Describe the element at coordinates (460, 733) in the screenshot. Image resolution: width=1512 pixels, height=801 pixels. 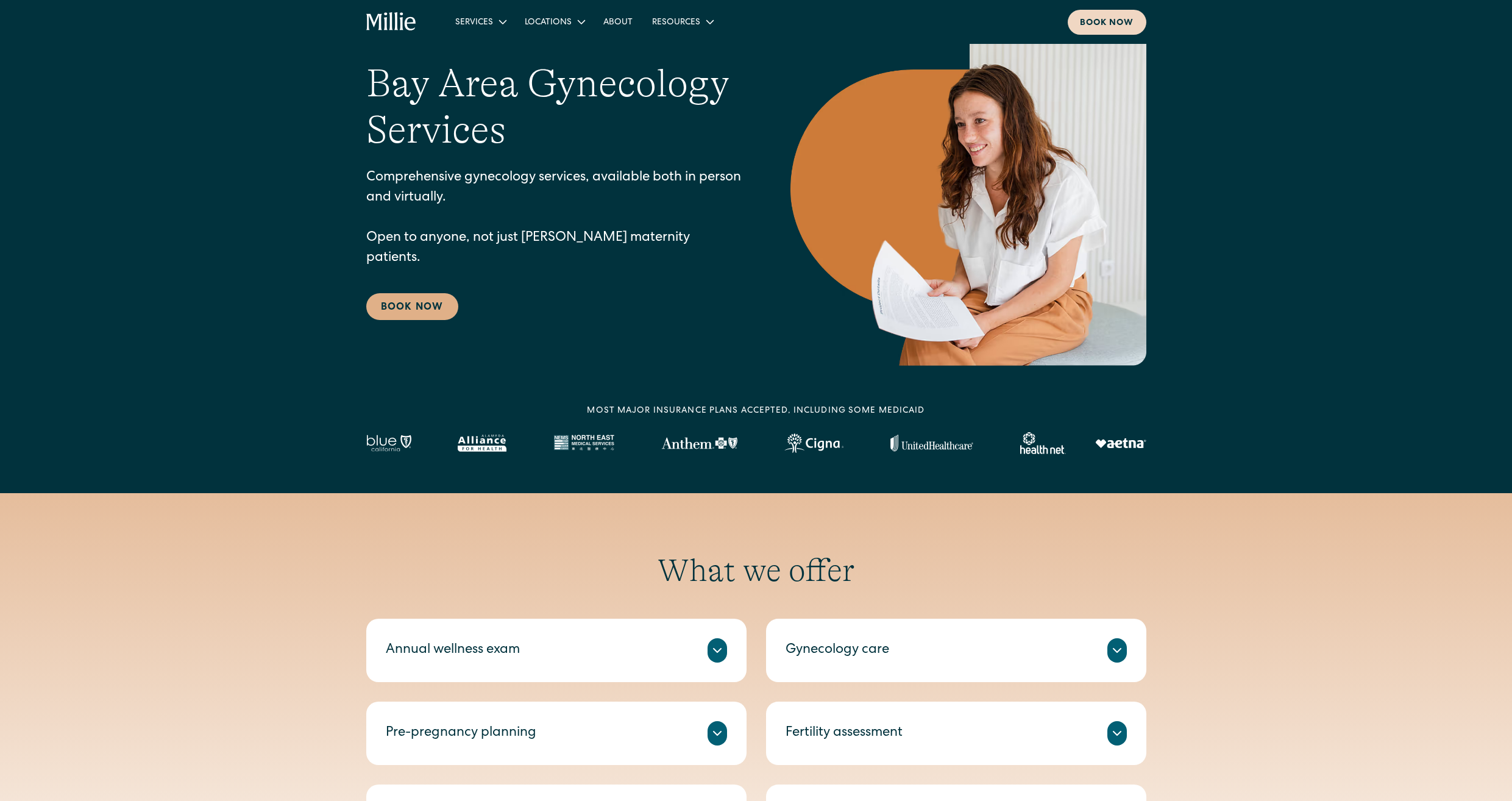
I see `div: Pre-pregnancy planning` at that location.